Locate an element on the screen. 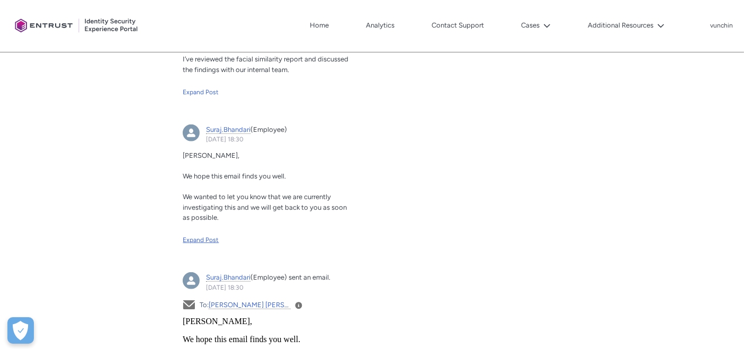 This screenshot has height=349, width=744. a: Home is located at coordinates (319, 25).